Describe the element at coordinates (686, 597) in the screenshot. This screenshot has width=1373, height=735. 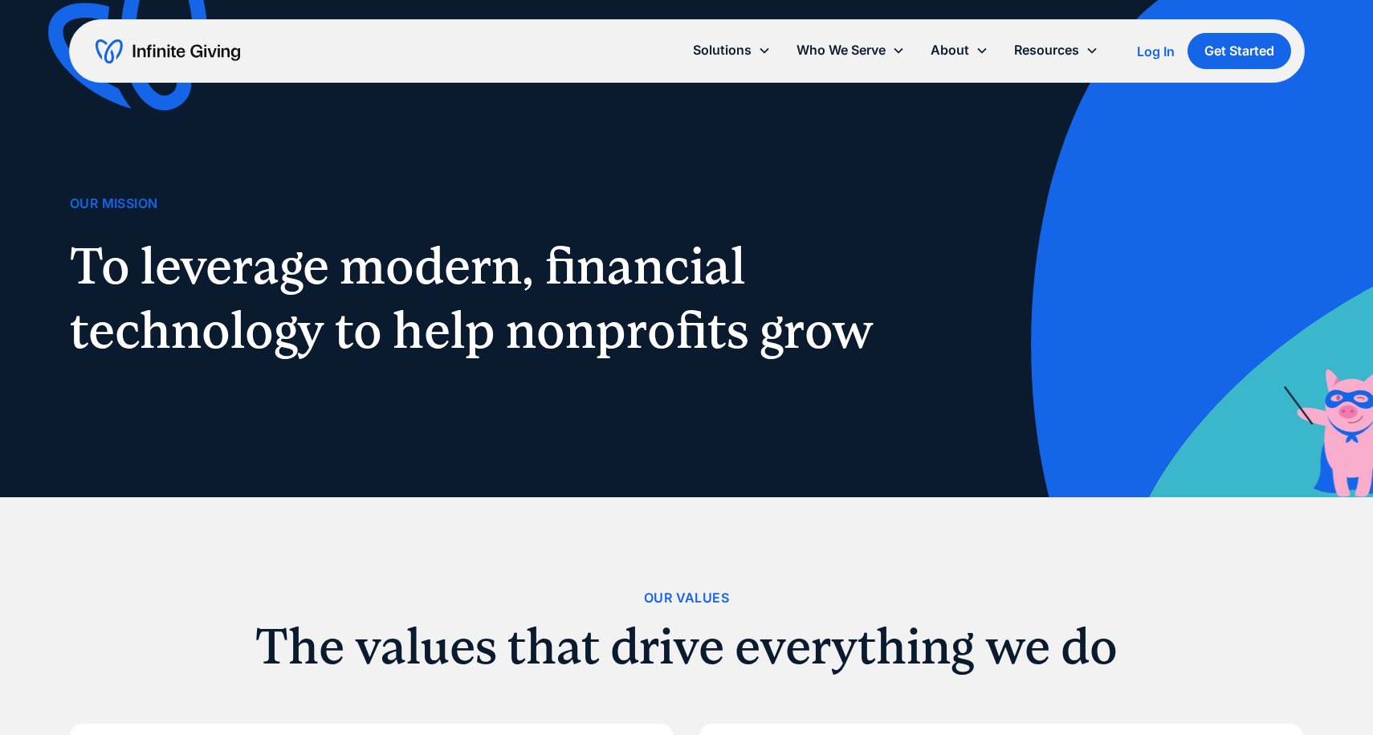
I see `div: Our Values` at that location.